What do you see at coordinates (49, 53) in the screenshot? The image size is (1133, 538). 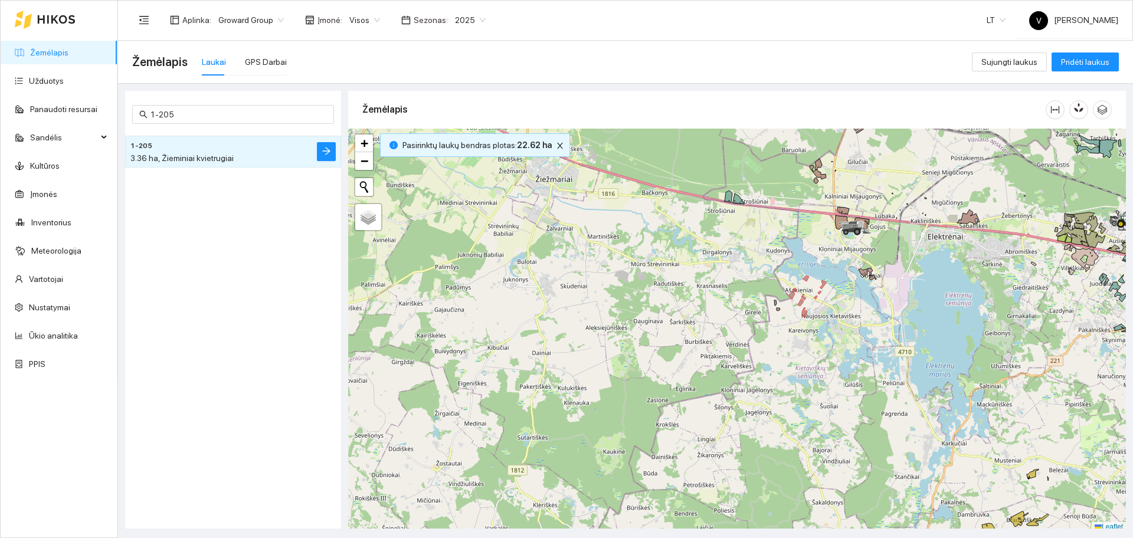 I see `a: Žemėlapis` at bounding box center [49, 53].